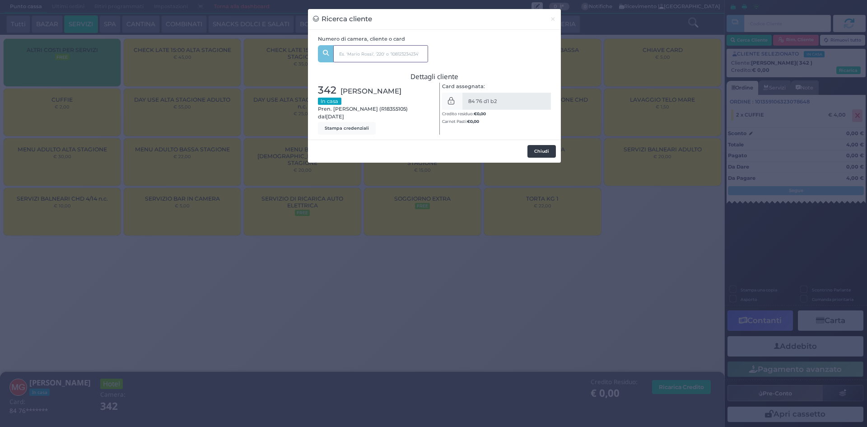  I want to click on h3: Ricerca cliente, so click(342, 19).